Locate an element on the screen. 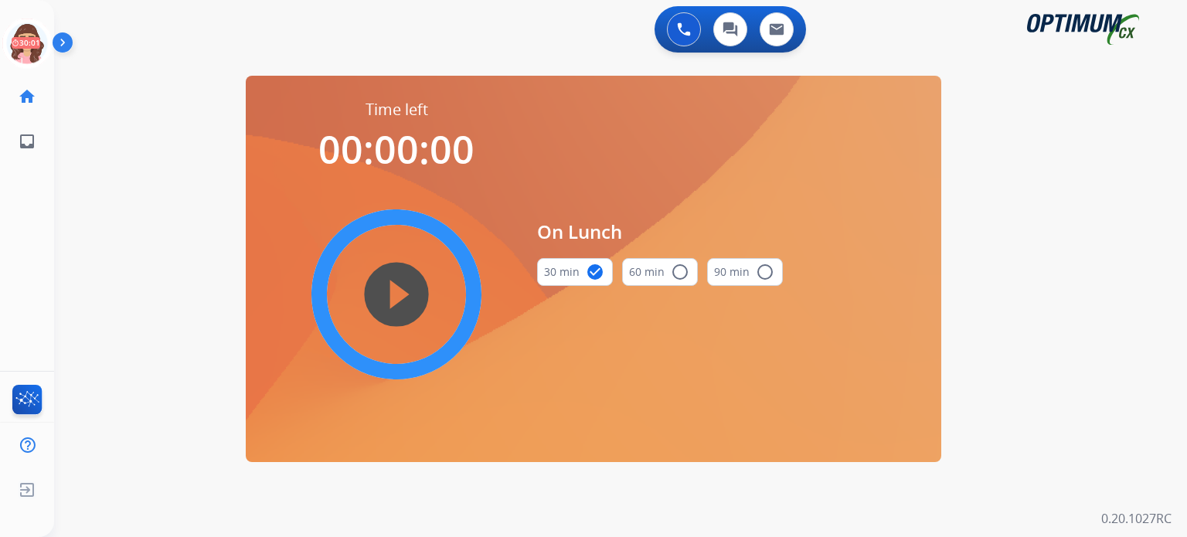 This screenshot has width=1187, height=537. mat-icon: play_circle_filled is located at coordinates (396, 294).